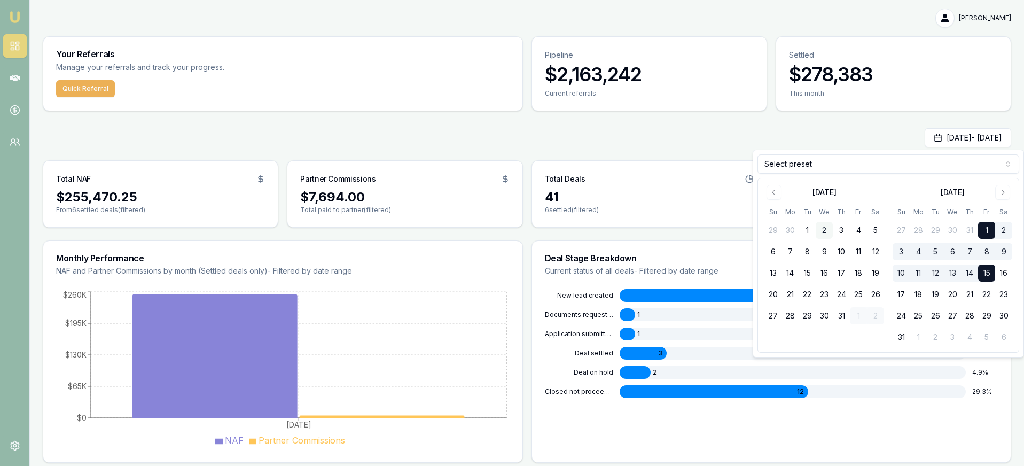 The height and width of the screenshot is (466, 1024). I want to click on button: 8, so click(807, 252).